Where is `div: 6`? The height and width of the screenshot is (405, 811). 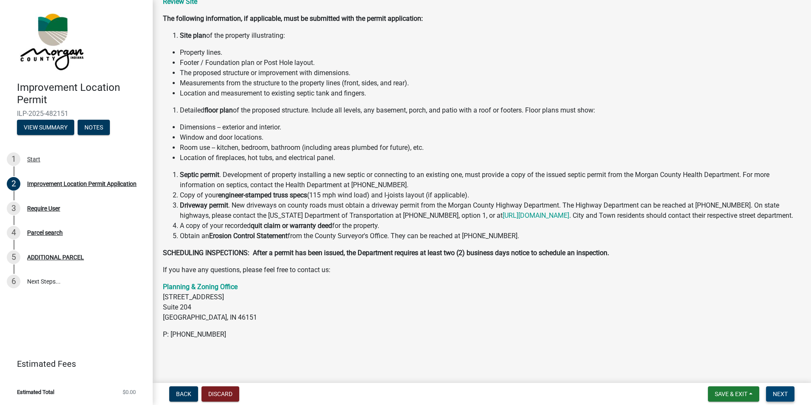
div: 6 is located at coordinates (14, 281).